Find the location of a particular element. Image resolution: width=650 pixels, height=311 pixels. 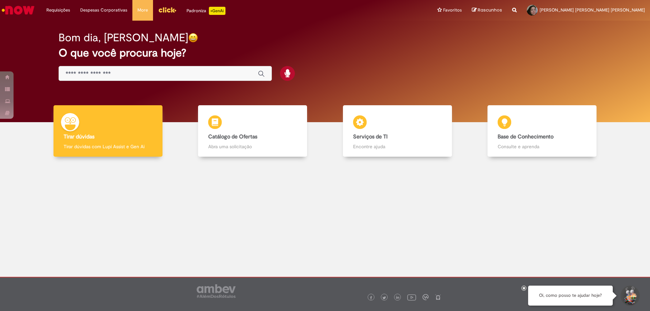

b: Base de Conhecimento is located at coordinates (525, 137).